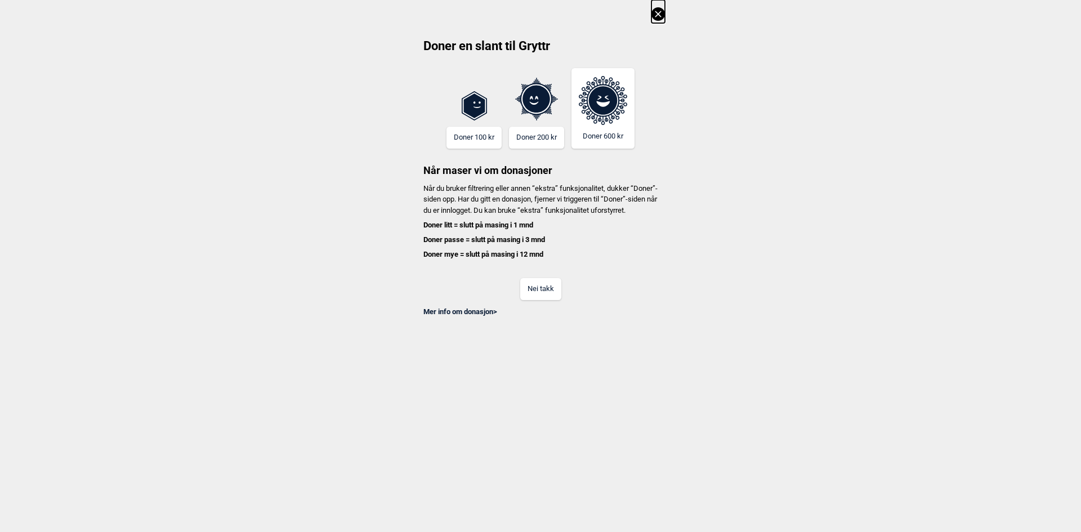  What do you see at coordinates (541, 289) in the screenshot?
I see `button: Nei takk` at bounding box center [541, 289].